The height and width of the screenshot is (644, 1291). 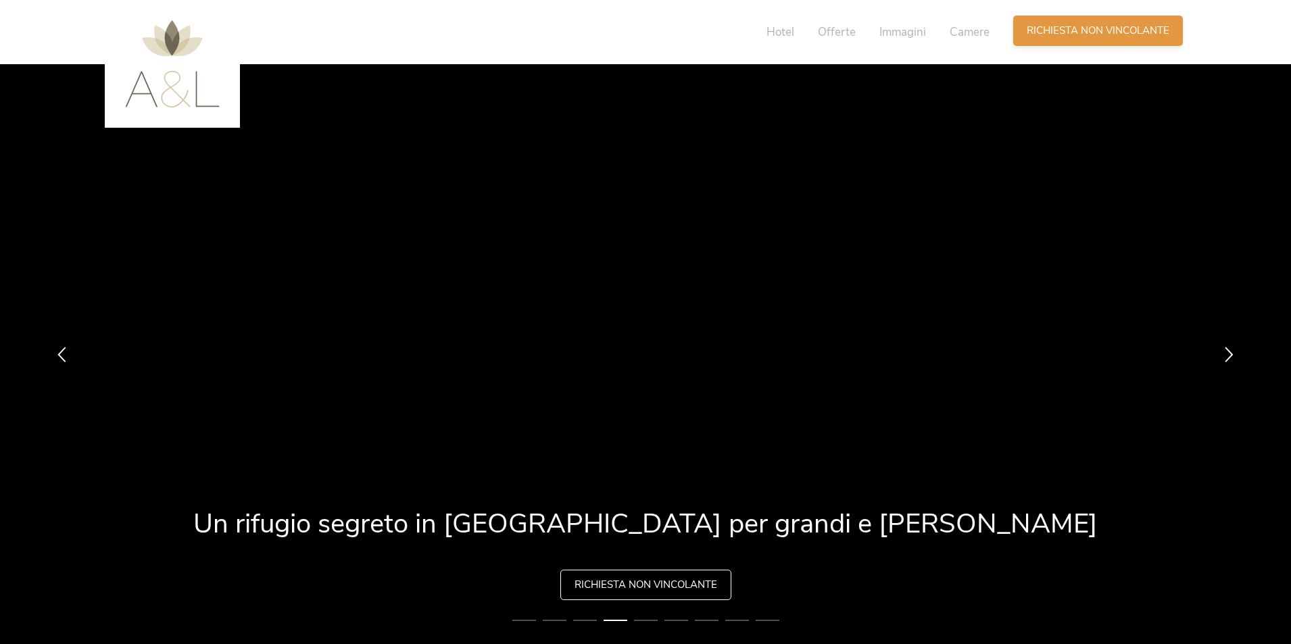 I want to click on a: AMONTI & LUNARIS Wellnessresort, so click(x=172, y=64).